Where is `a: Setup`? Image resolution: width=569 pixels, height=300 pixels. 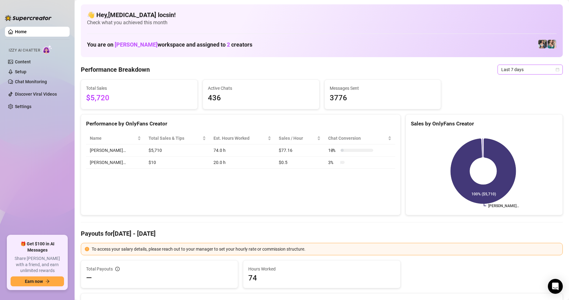 a: Setup is located at coordinates (21, 72).